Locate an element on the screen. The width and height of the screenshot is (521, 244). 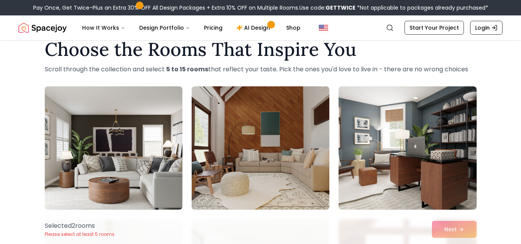
span: Use code: is located at coordinates (327, 8).